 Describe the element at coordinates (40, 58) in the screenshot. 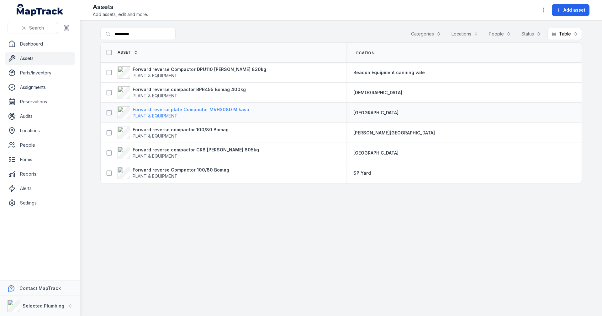

I see `a: Assets` at that location.